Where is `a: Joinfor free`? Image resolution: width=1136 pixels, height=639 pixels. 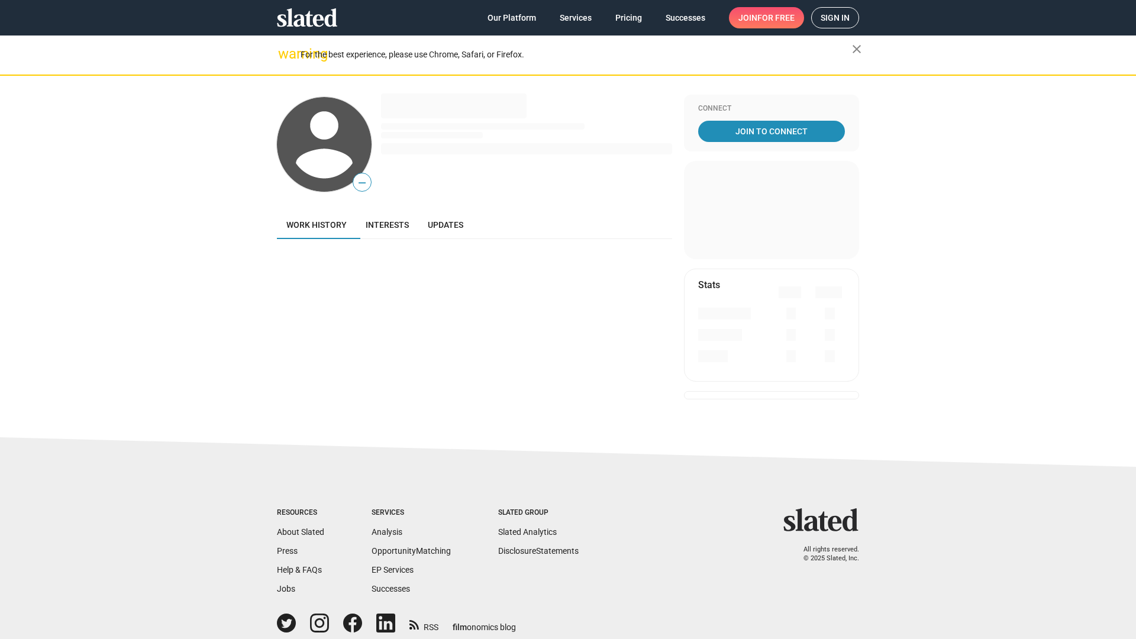 a: Joinfor free is located at coordinates (766, 18).